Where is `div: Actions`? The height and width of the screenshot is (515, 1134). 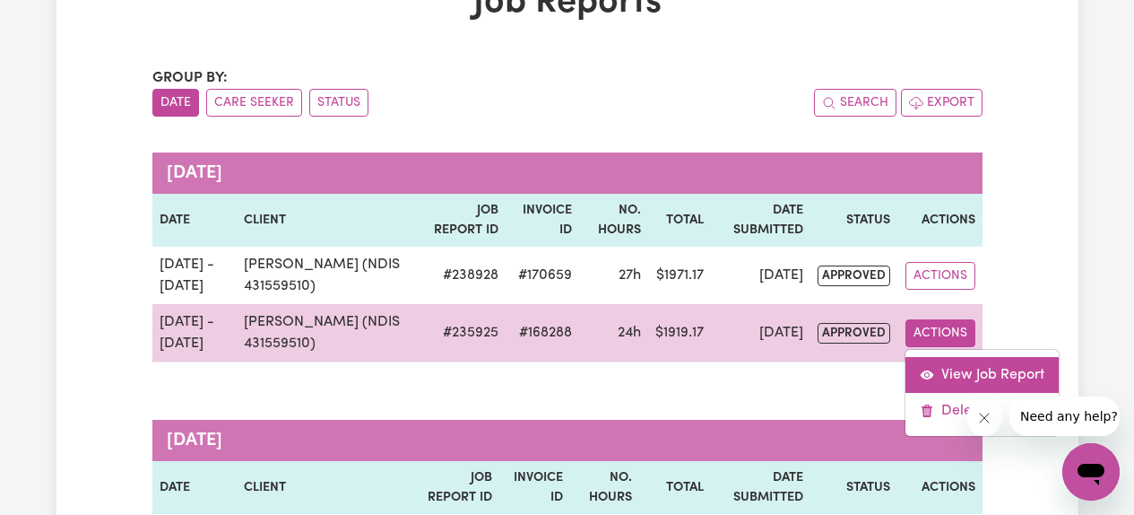 div: Actions is located at coordinates (982, 393).